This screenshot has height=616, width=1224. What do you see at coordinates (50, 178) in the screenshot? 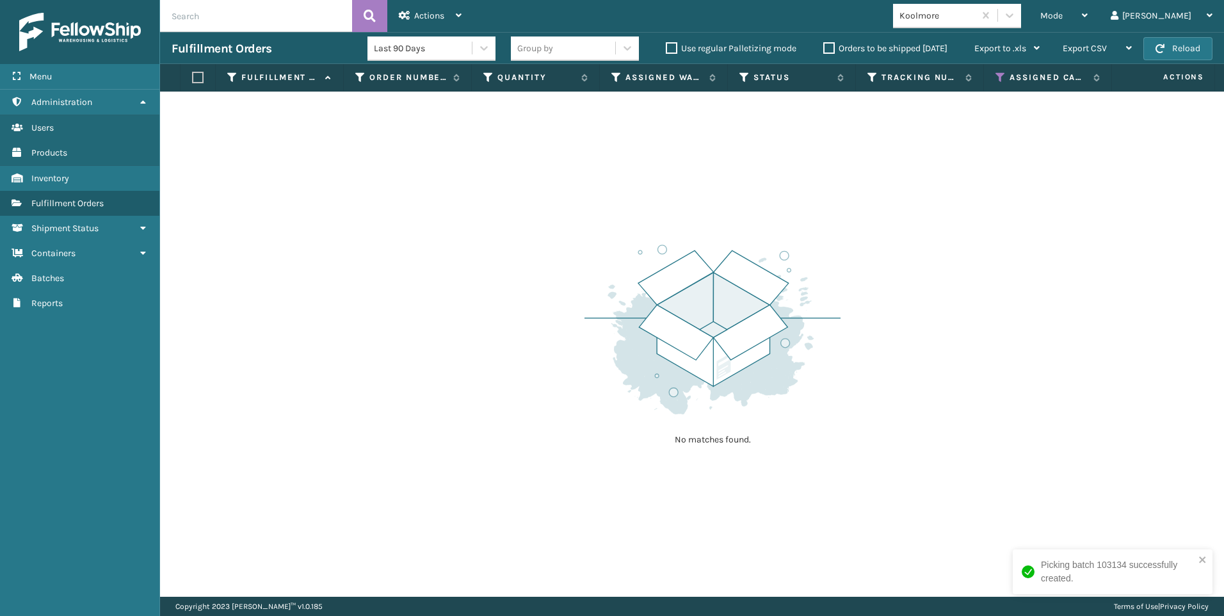
I see `span: Inventory` at bounding box center [50, 178].